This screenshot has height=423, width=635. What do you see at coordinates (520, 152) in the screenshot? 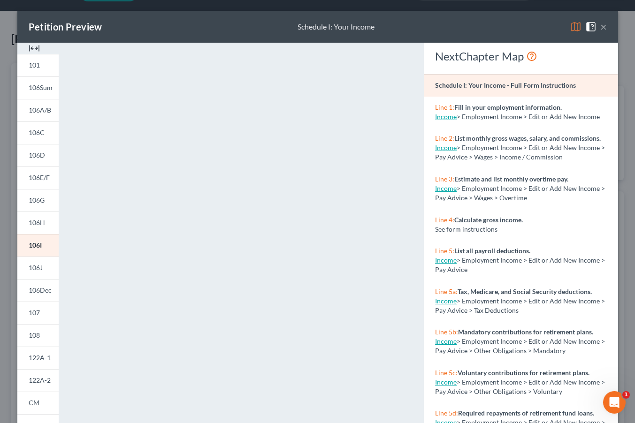
I see `span: > Employment Income > Edit or Add New Income > Pay Advice > Wages > Income / Commission` at bounding box center [520, 152].